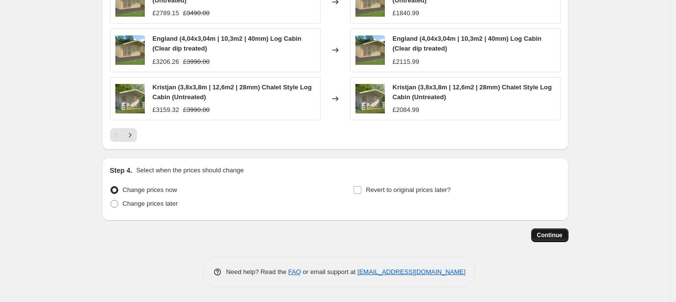 Image resolution: width=676 pixels, height=302 pixels. I want to click on div: £3159.32, so click(166, 110).